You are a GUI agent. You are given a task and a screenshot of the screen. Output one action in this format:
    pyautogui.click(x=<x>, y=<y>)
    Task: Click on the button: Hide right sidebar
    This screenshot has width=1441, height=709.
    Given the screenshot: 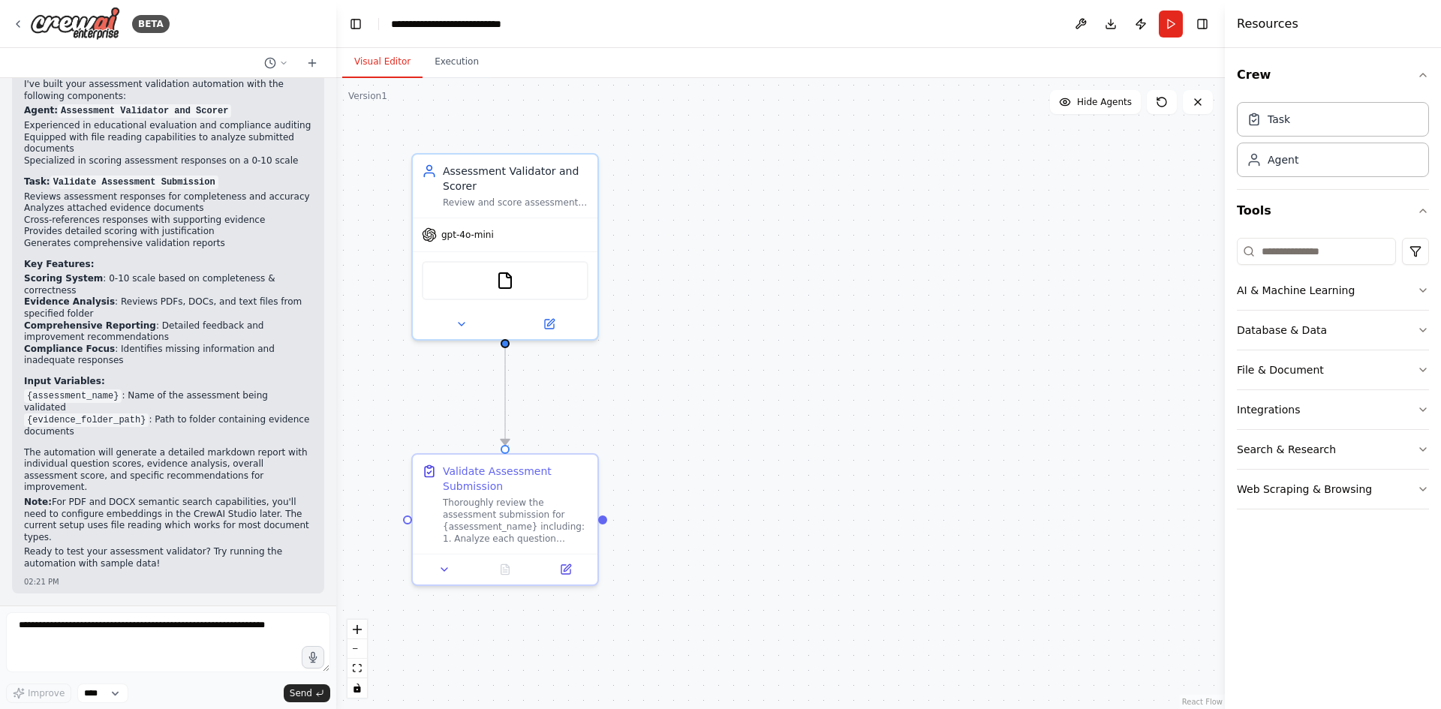 What is the action you would take?
    pyautogui.click(x=1202, y=24)
    